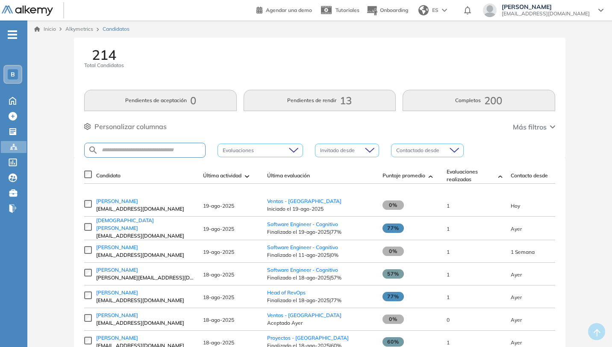  What do you see at coordinates (27, 11) in the screenshot?
I see `img: Logo` at bounding box center [27, 11].